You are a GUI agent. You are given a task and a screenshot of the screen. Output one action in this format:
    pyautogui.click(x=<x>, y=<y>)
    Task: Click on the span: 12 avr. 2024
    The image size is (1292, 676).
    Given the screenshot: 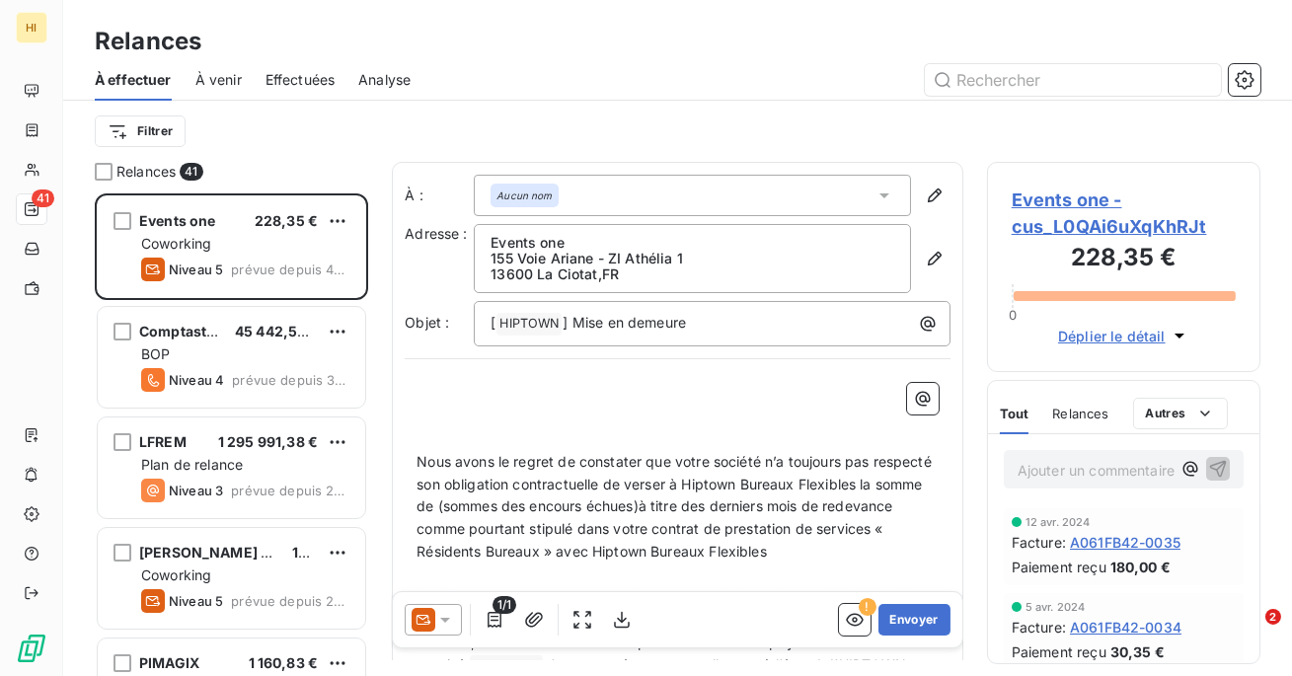 What is the action you would take?
    pyautogui.click(x=1058, y=522)
    